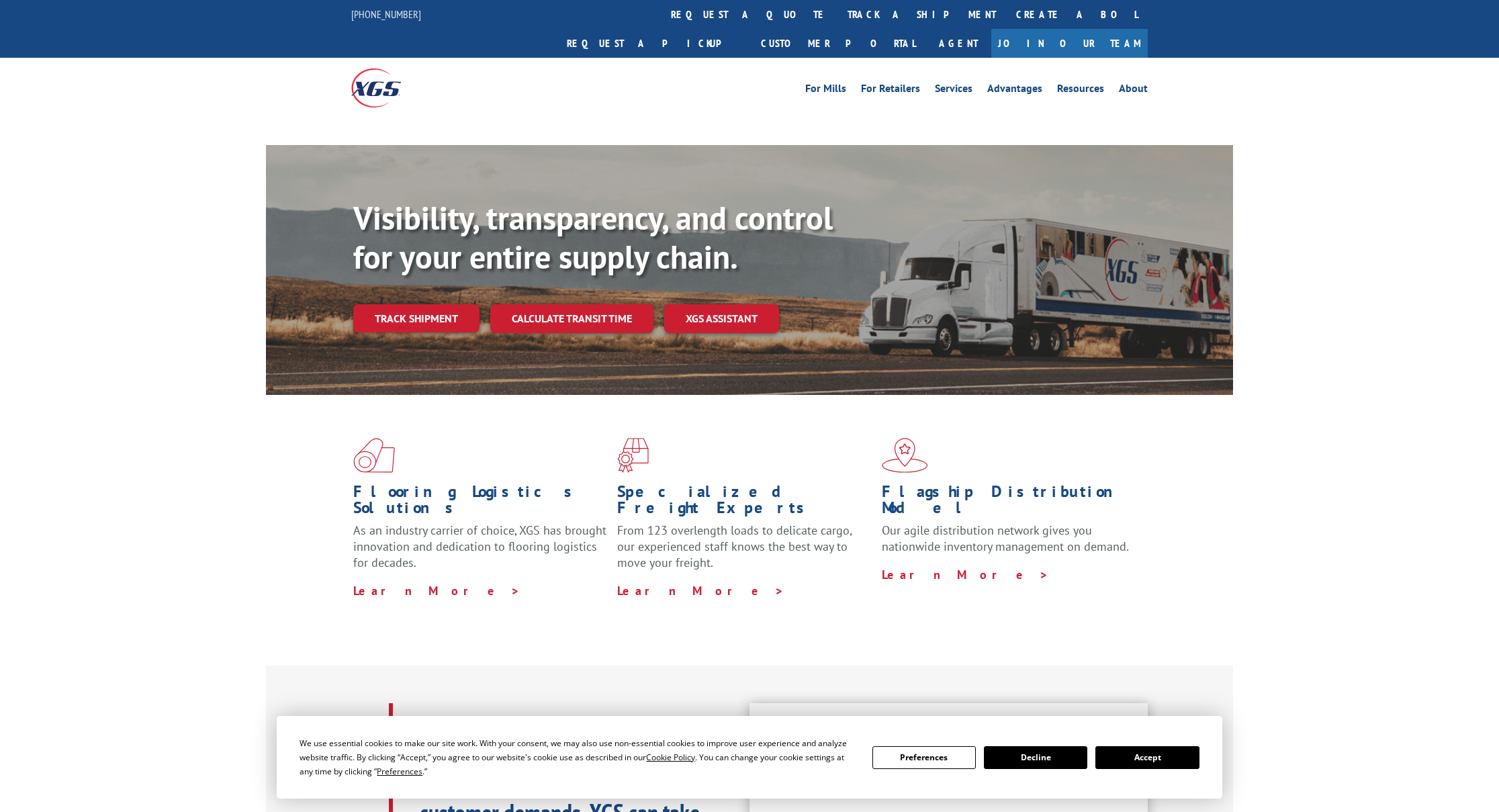  I want to click on div: We use essential cookies to make our site work. With your consent, we may also use non-essential ..., so click(577, 756).